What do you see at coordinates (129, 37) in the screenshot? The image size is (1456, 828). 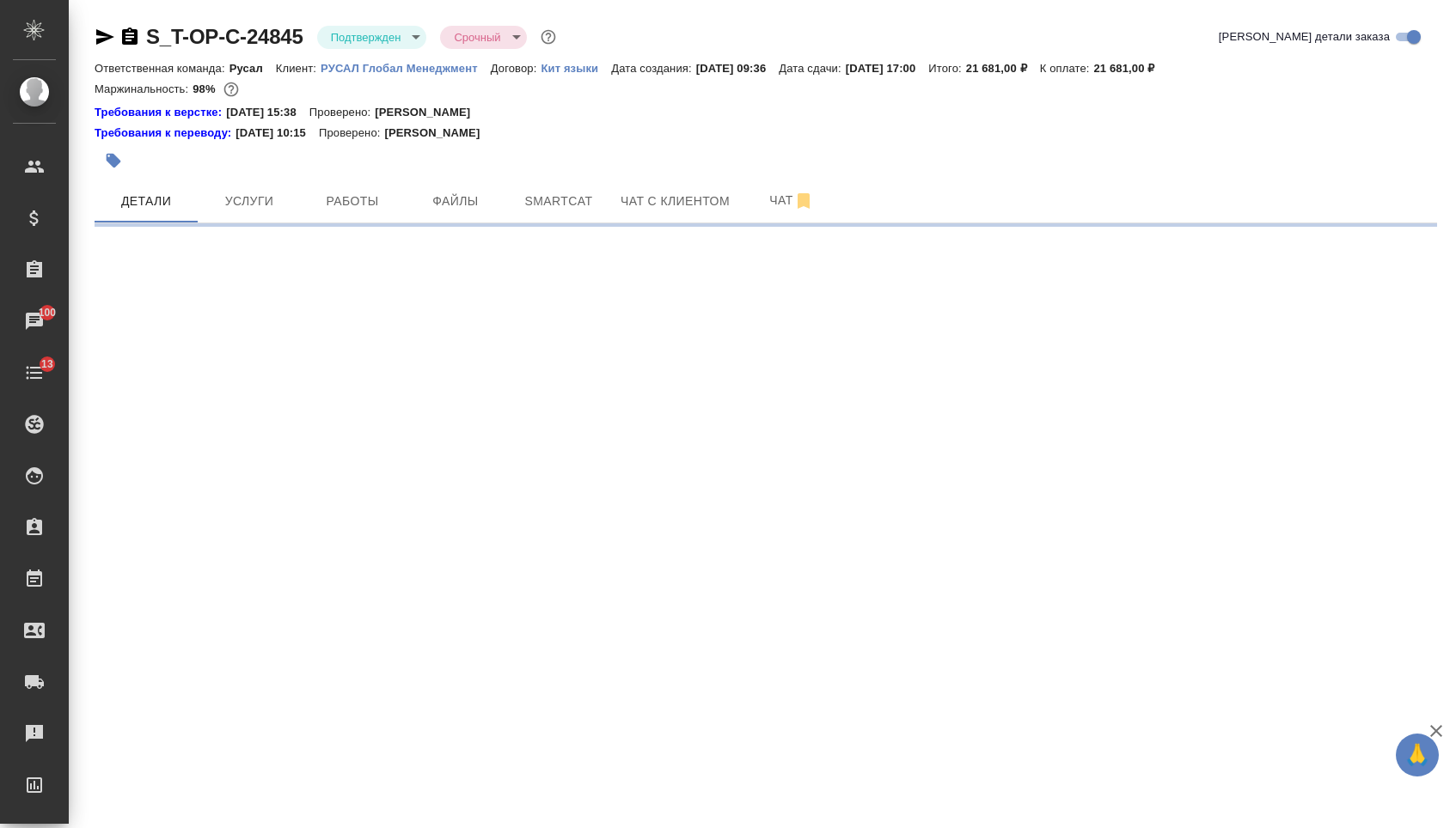 I see `button: Скопировать ссылку` at bounding box center [129, 37].